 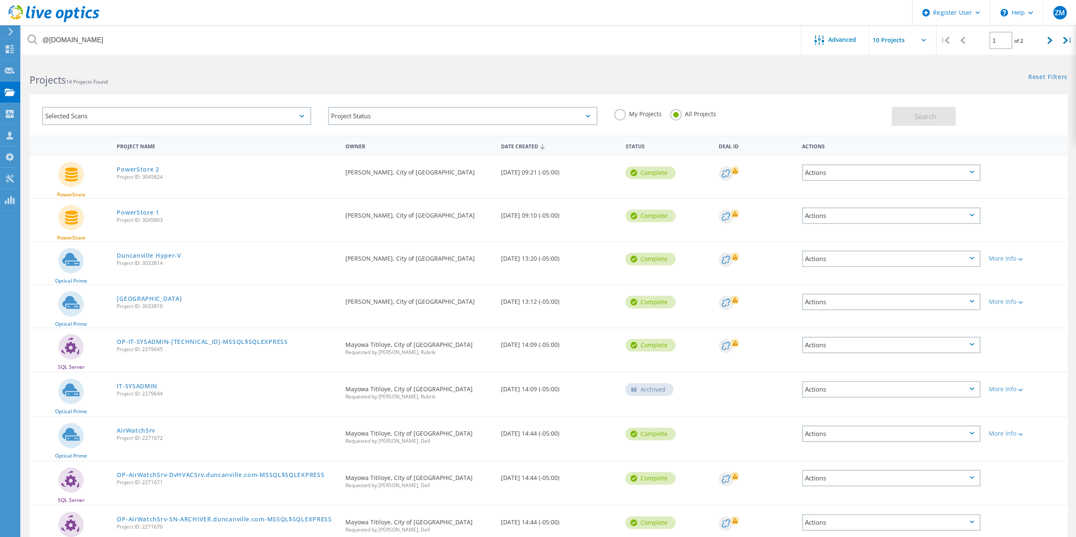 What do you see at coordinates (87, 82) in the screenshot?
I see `span: 14 Projects Found` at bounding box center [87, 82].